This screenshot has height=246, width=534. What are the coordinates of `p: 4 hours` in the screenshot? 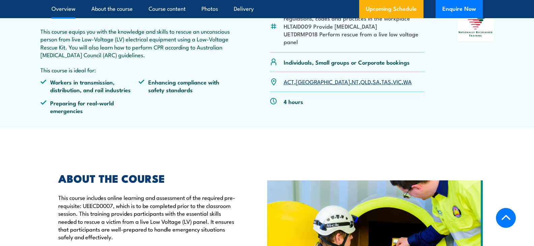 It's located at (294, 101).